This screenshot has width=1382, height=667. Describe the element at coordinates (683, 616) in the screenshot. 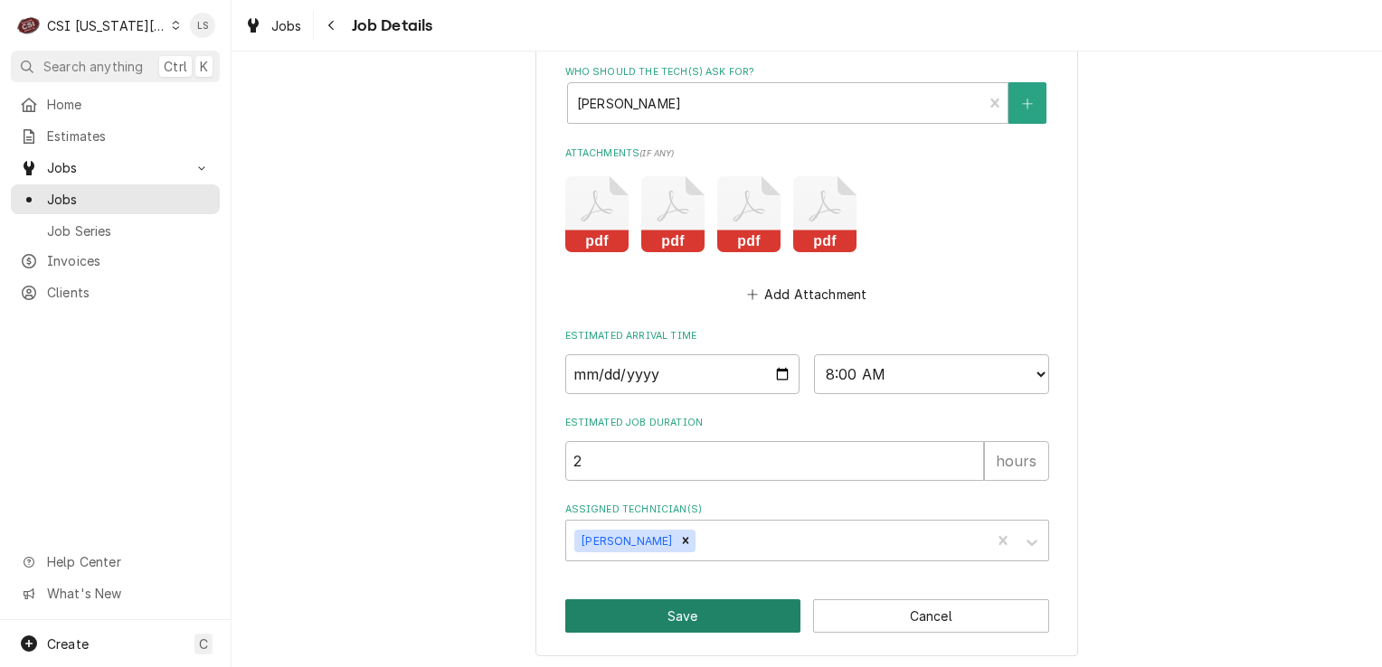

I see `button: Save` at that location.